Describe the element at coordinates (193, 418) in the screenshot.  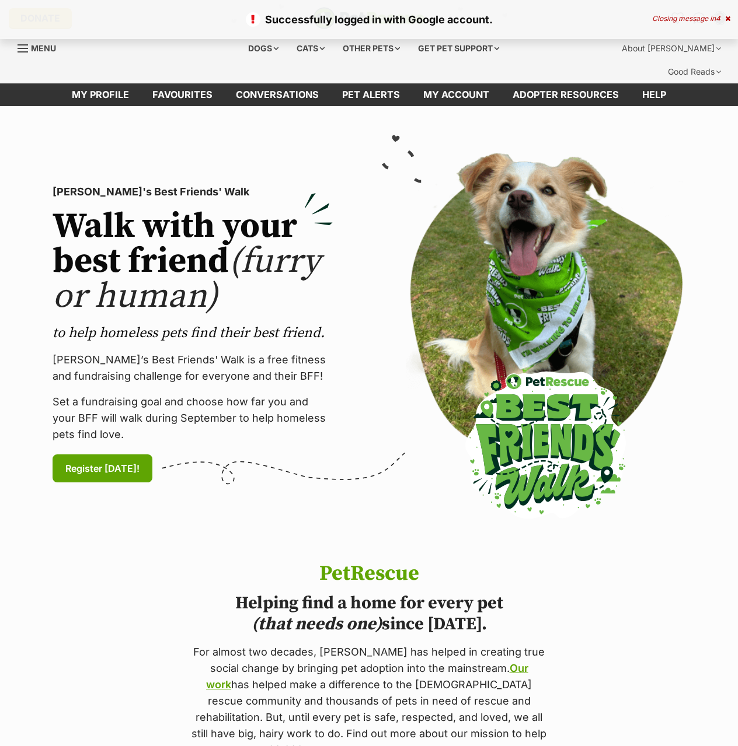
I see `p: Set a fundraising goal and choose how far you and your BFF will walk during September to help hom...` at that location.